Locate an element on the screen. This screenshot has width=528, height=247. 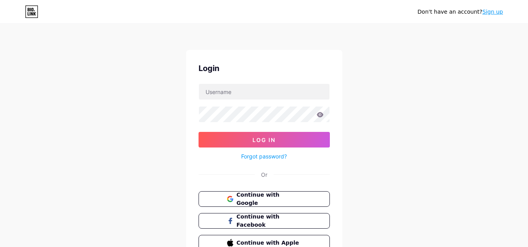
input: Username is located at coordinates (264, 92).